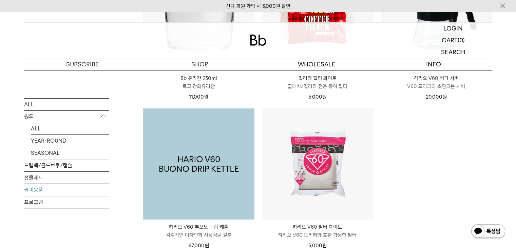  What do you see at coordinates (317, 235) in the screenshot?
I see `p: 하리오 V60 드리퍼와 호환 가능한 필터` at bounding box center [317, 235].